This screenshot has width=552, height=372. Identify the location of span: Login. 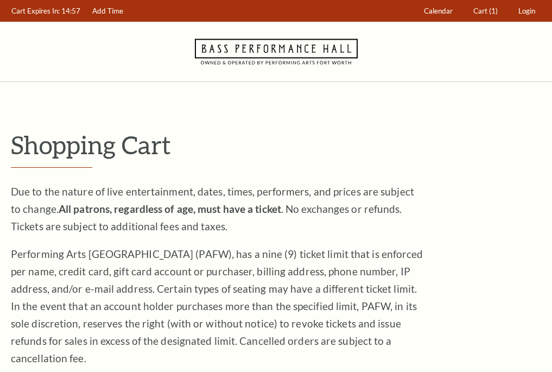
(526, 11).